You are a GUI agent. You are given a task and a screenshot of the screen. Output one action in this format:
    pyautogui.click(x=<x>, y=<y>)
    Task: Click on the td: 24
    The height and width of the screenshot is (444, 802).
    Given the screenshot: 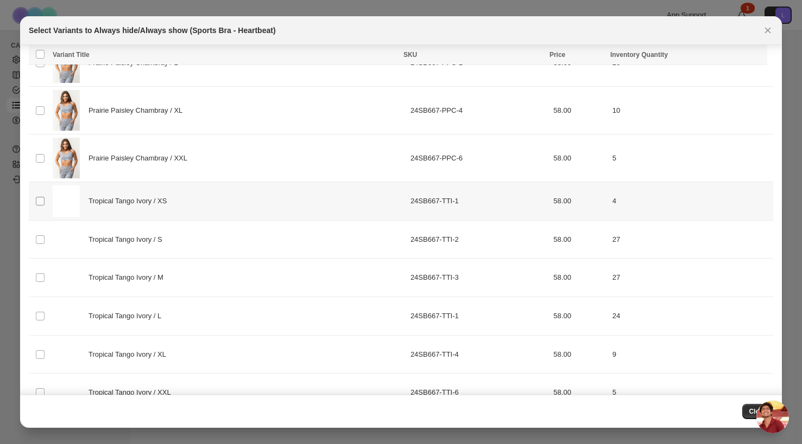 What is the action you would take?
    pyautogui.click(x=691, y=316)
    